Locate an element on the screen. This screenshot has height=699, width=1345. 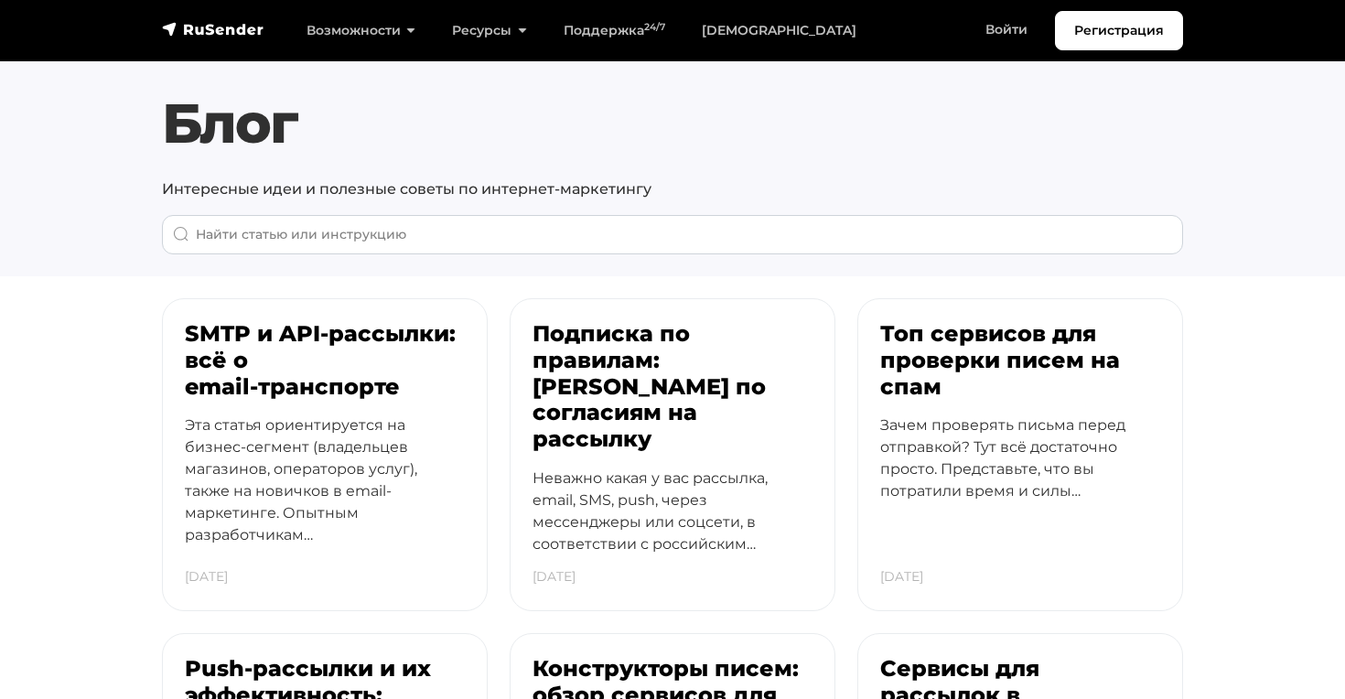
h3: SMTP и API-рассылки: всё о email‑транспорте is located at coordinates (325, 360).